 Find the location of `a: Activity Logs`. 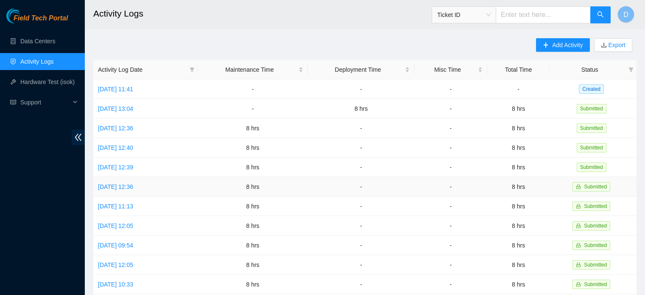

a: Activity Logs is located at coordinates (37, 62).